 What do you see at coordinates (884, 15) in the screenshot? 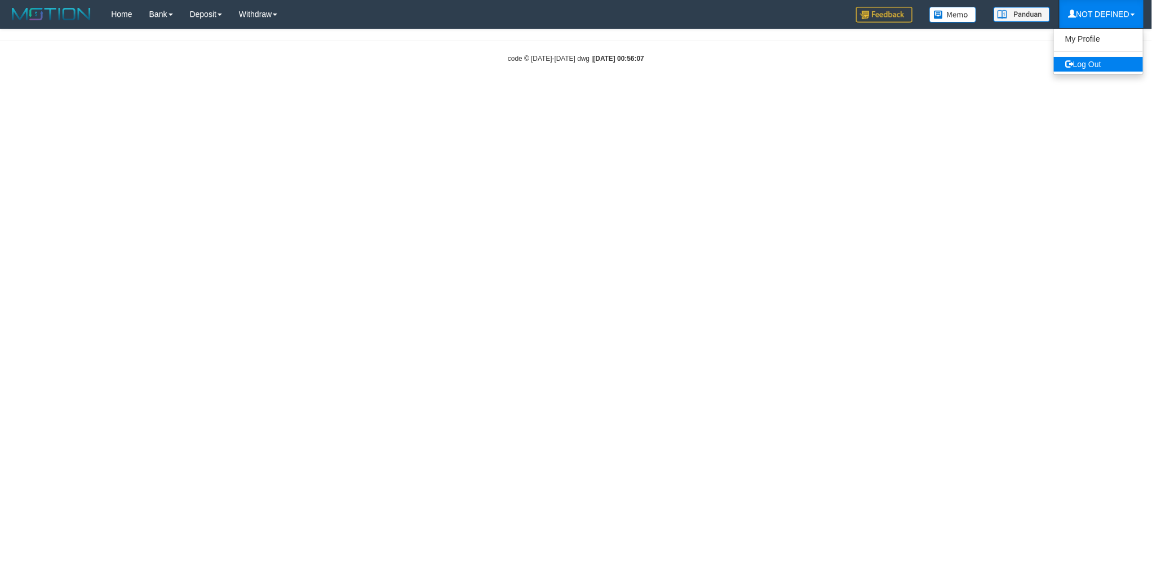
I see `img: Feedback.jpg` at bounding box center [884, 15].